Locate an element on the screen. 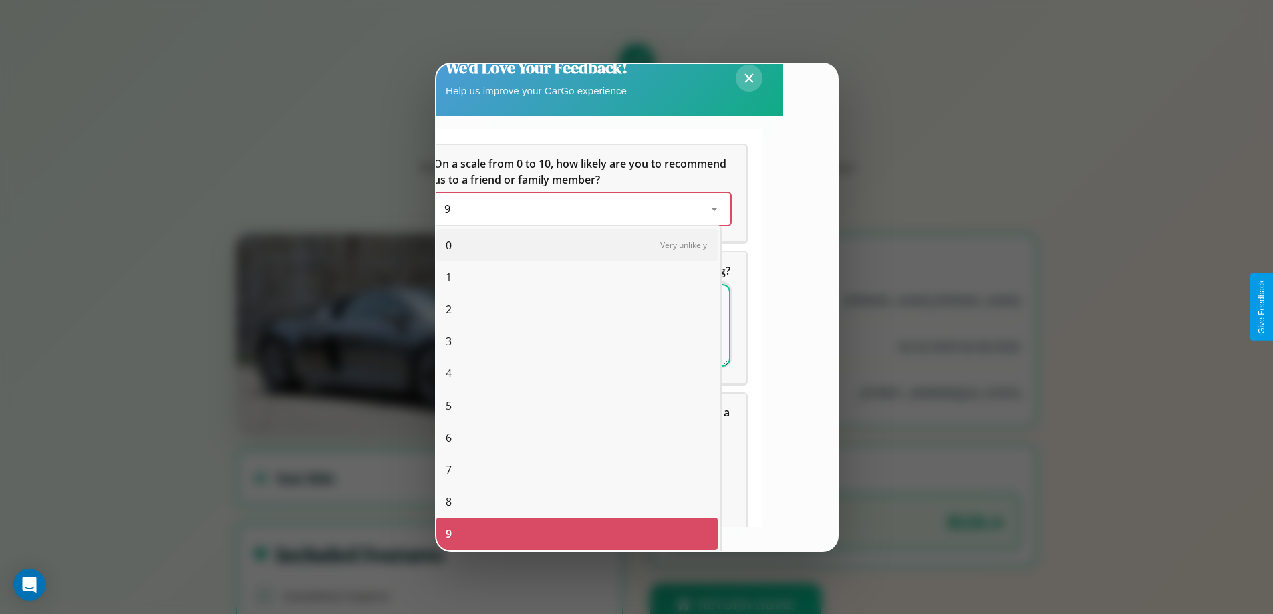 The image size is (1273, 614). span: On a scale from 0 to 10, how likely are you to recommend us to a friend or family member? is located at coordinates (581, 172).